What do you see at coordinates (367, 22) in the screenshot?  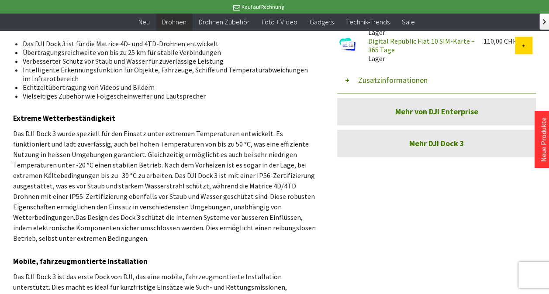 I see `a: Technik-Trends` at bounding box center [367, 22].